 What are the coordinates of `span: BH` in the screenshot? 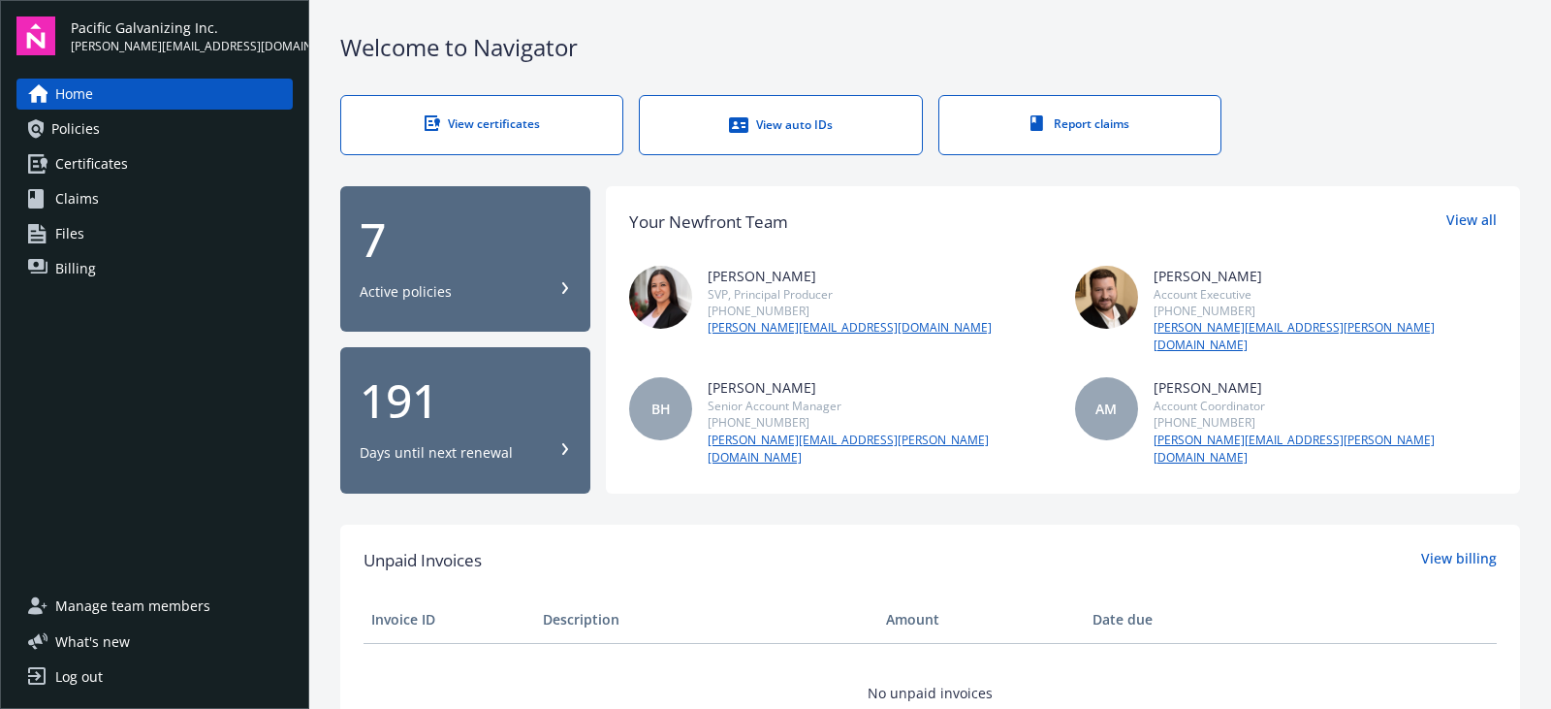 It's located at (661, 408).